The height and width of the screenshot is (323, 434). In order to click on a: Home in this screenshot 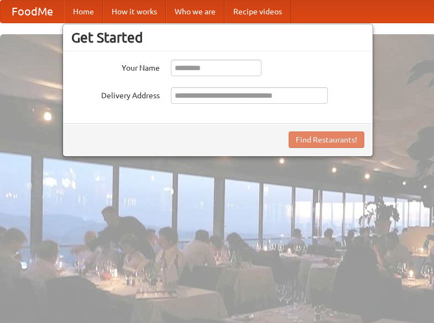, I will do `click(83, 12)`.